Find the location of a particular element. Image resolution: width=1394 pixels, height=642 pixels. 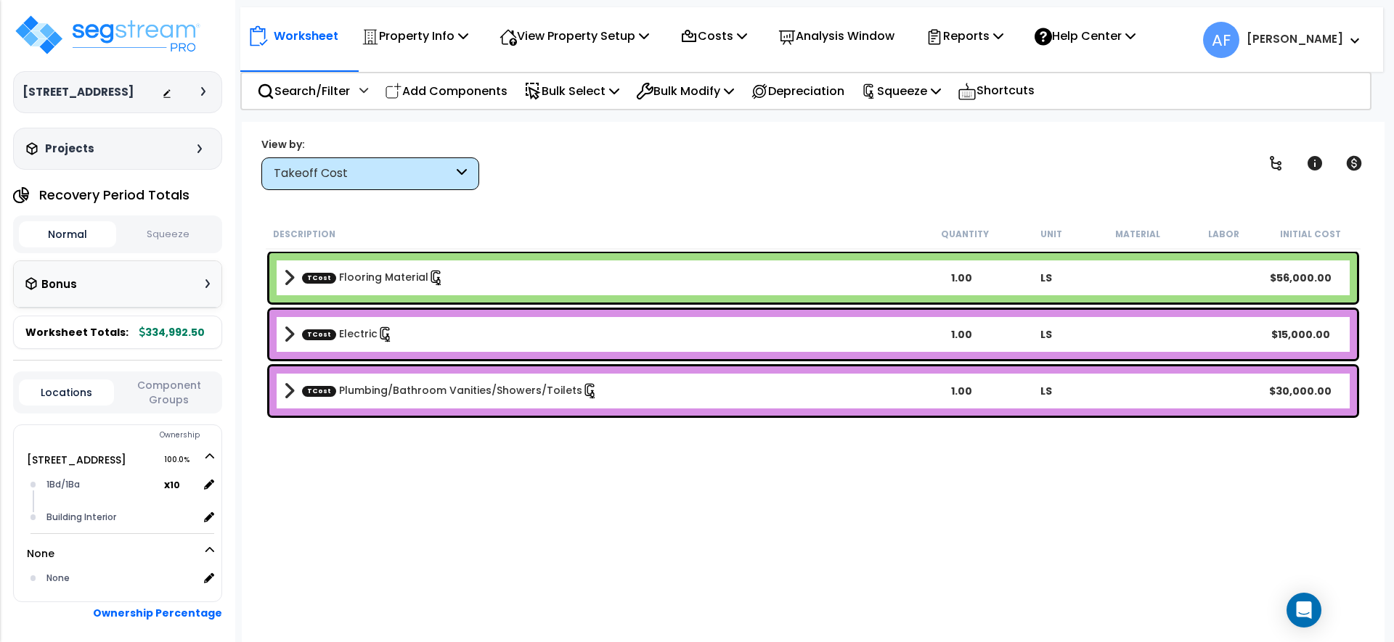

p: View Property Setup is located at coordinates (574, 36).